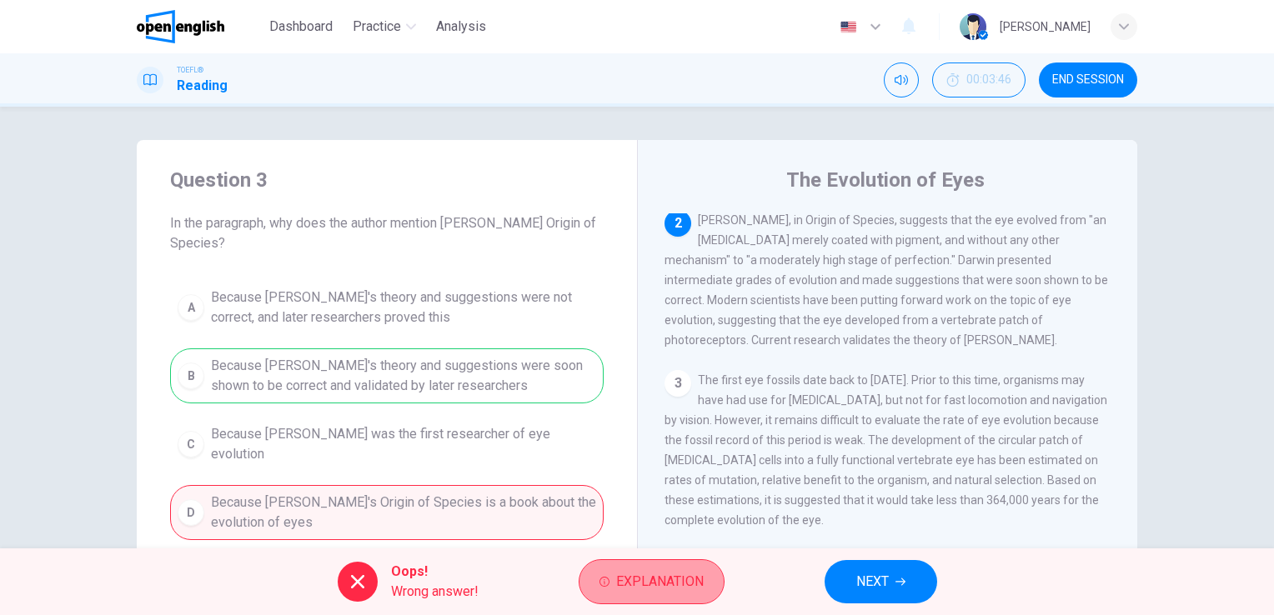  Describe the element at coordinates (387, 180) in the screenshot. I see `h4: Question 3` at that location.